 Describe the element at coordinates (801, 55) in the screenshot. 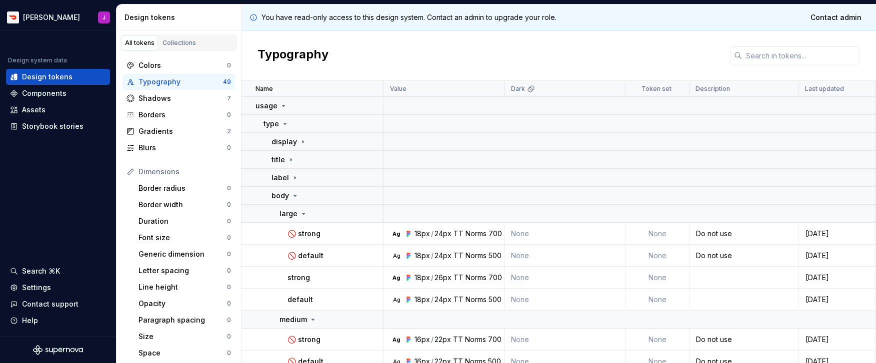

I see `input: Search in tokens...` at that location.